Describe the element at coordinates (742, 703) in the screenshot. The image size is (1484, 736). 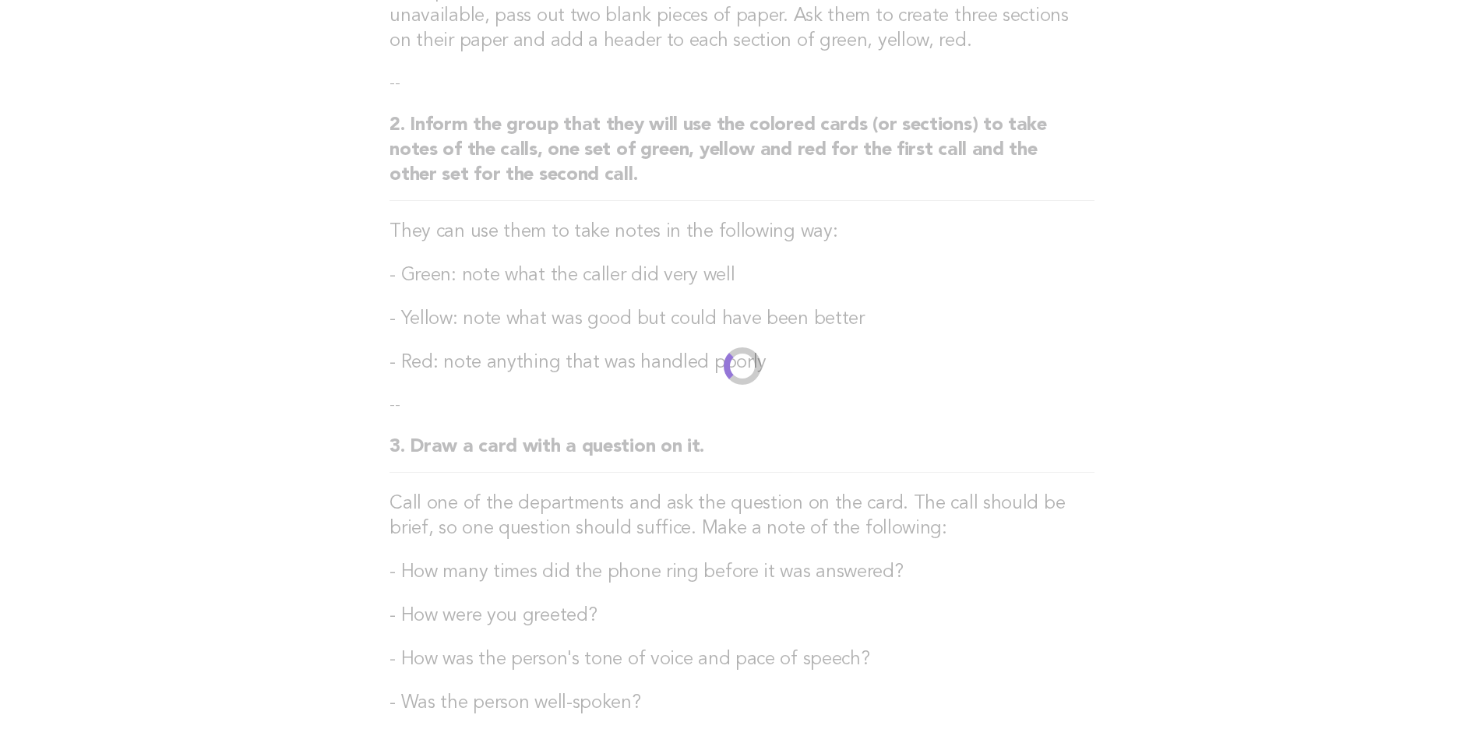
I see `h3: - Was the person well-spoken?` at that location.